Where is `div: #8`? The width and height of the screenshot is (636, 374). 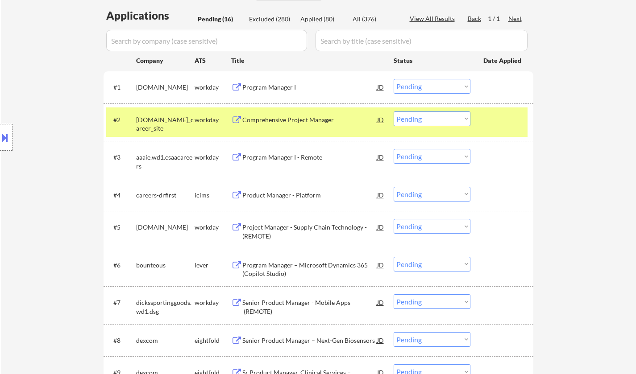 div: #8 is located at coordinates (121, 341).